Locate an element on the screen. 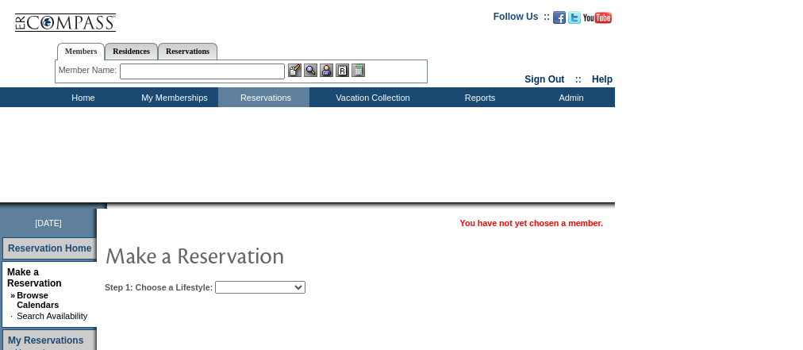  img: Impersonate is located at coordinates (326, 70).